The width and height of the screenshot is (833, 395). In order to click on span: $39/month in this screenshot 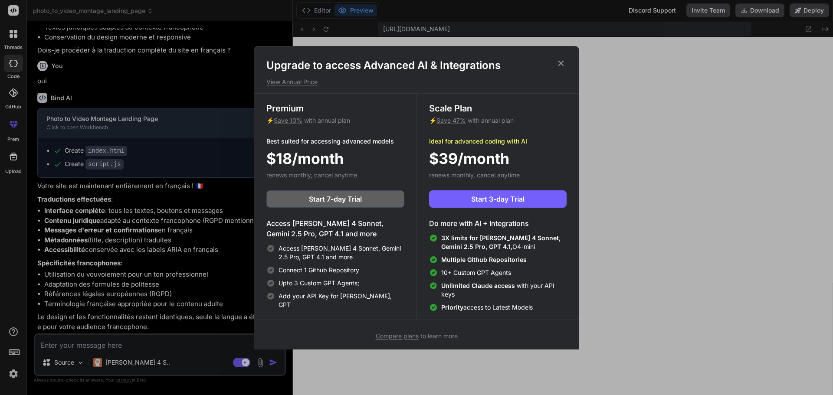, I will do `click(469, 158)`.